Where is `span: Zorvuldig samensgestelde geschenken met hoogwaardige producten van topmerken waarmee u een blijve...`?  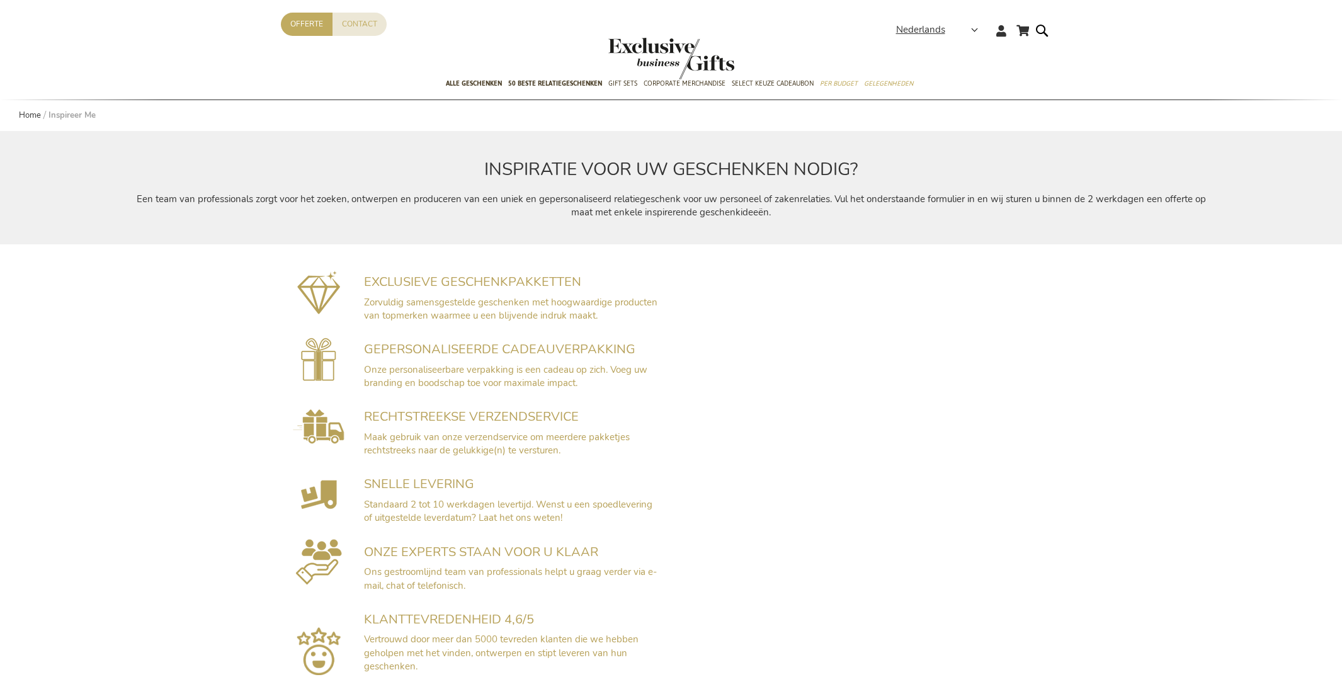 span: Zorvuldig samensgestelde geschenken met hoogwaardige producten van topmerken waarmee u een blijve... is located at coordinates (511, 309).